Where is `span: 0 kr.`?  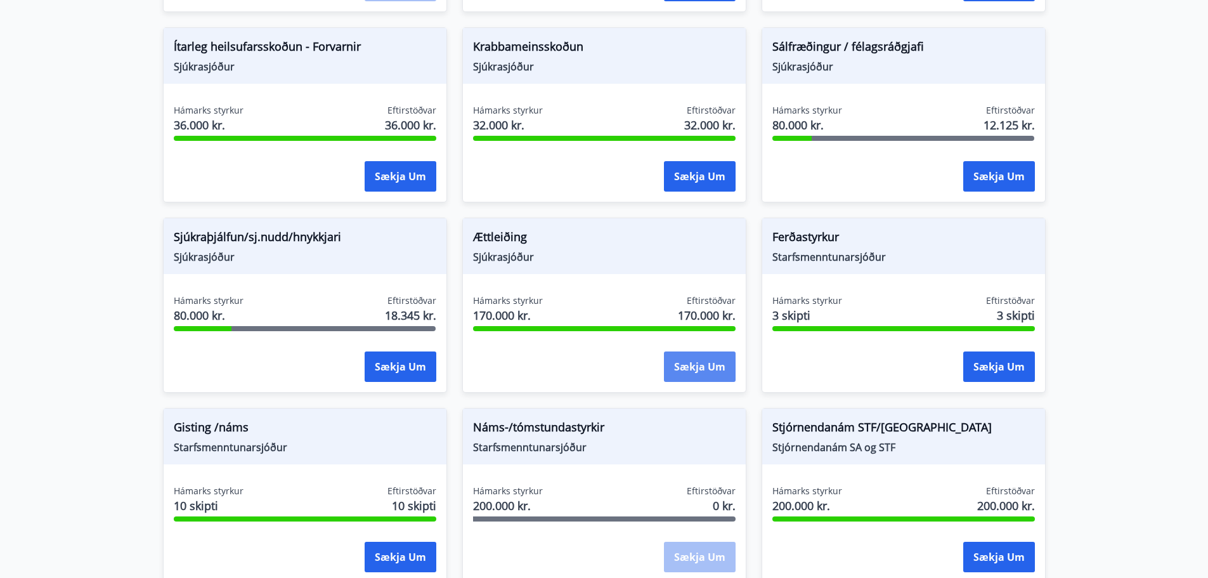
span: 0 kr. is located at coordinates (724, 505).